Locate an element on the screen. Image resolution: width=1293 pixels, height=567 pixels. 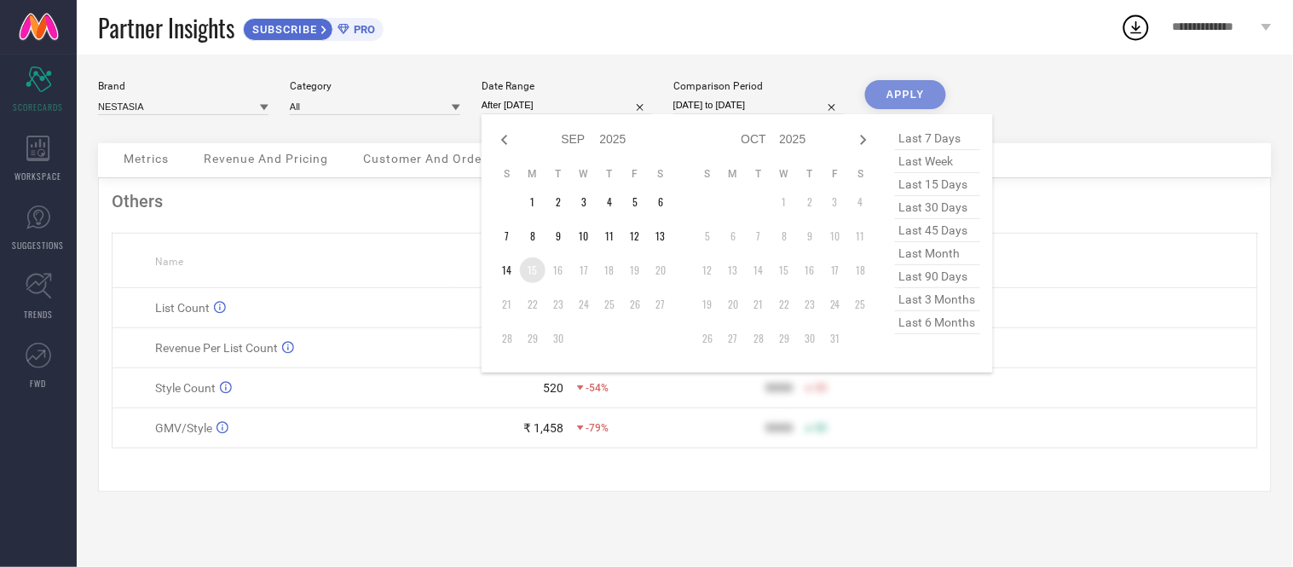
span: Partner Insights is located at coordinates (166, 27).